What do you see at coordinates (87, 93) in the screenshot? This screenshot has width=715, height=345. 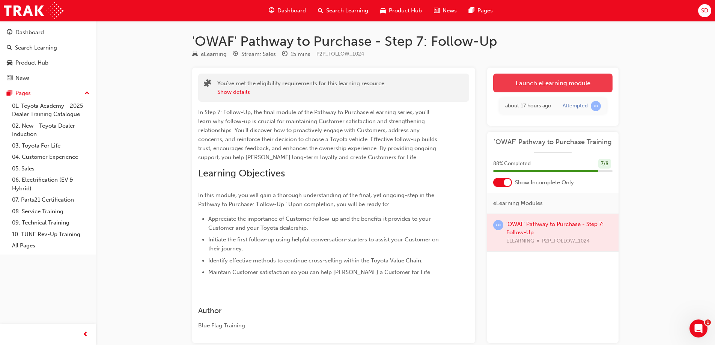 I see `span: up-icon` at bounding box center [87, 93].